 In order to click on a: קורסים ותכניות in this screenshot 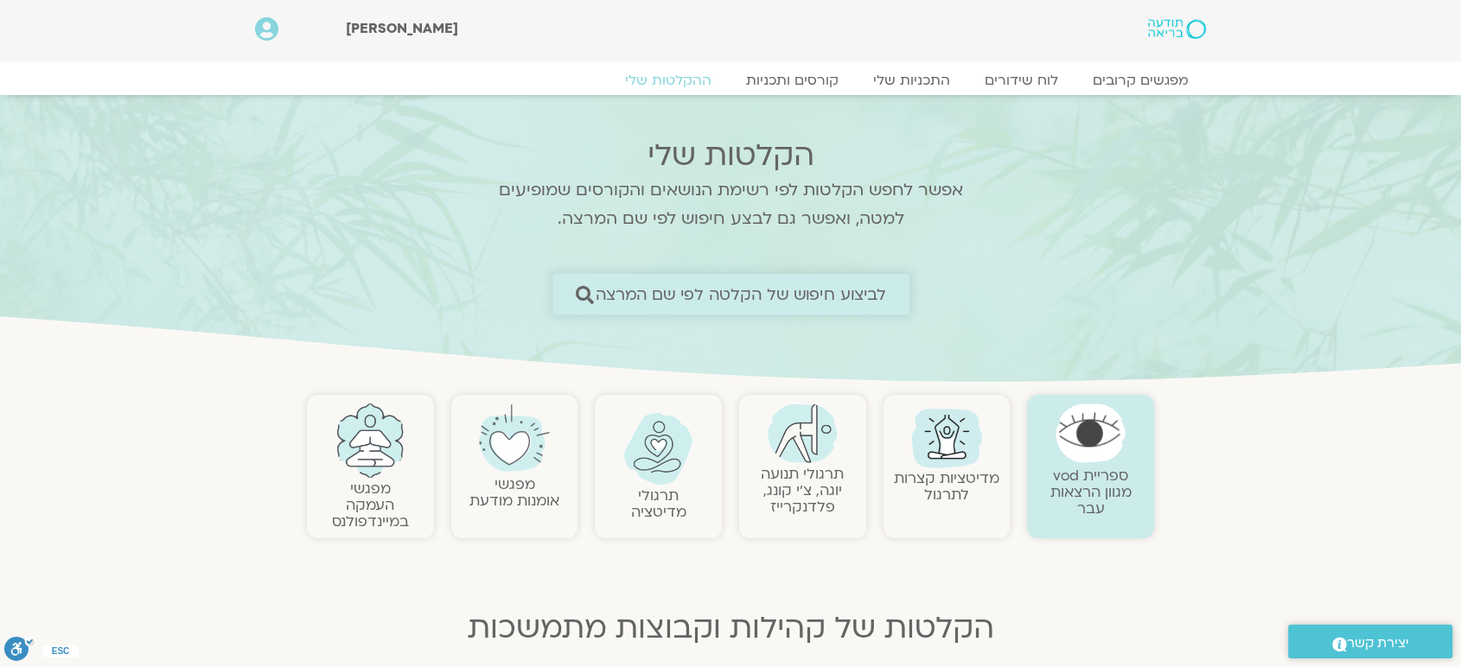, I will do `click(792, 80)`.